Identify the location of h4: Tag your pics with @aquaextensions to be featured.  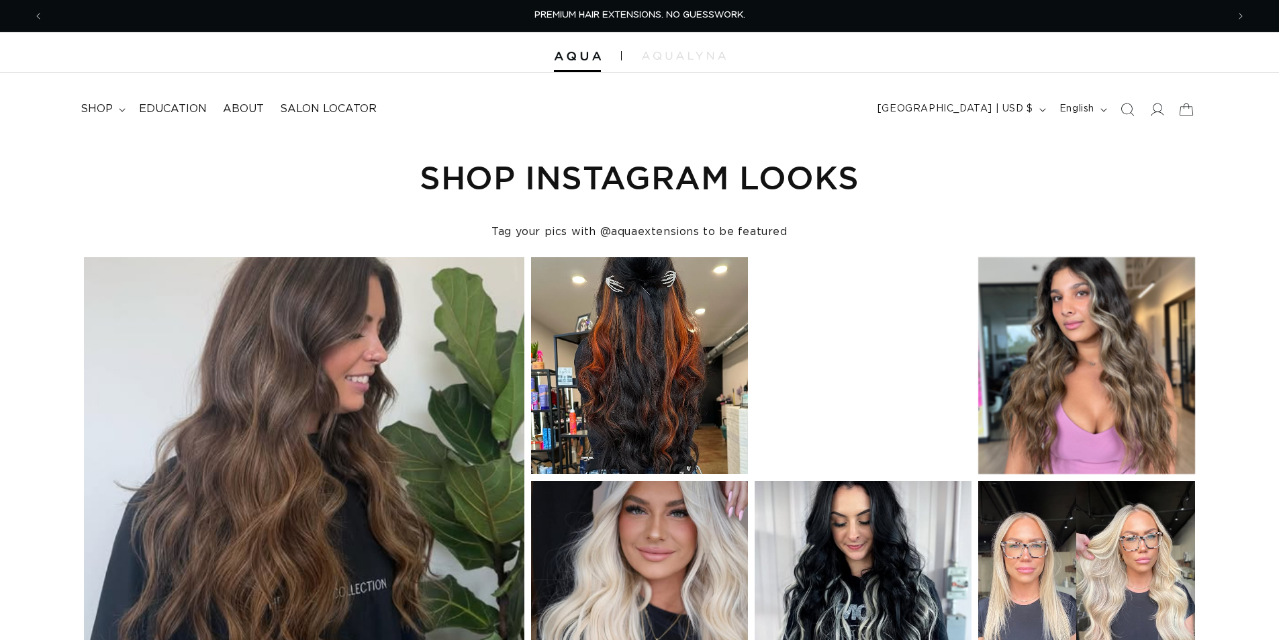
(639, 232).